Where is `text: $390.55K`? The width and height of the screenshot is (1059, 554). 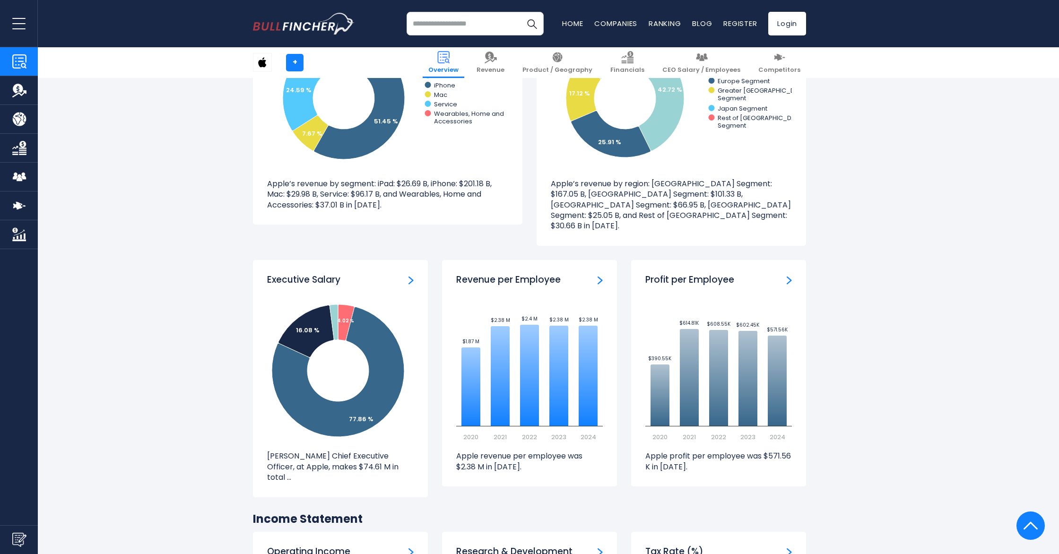 text: $390.55K is located at coordinates (660, 358).